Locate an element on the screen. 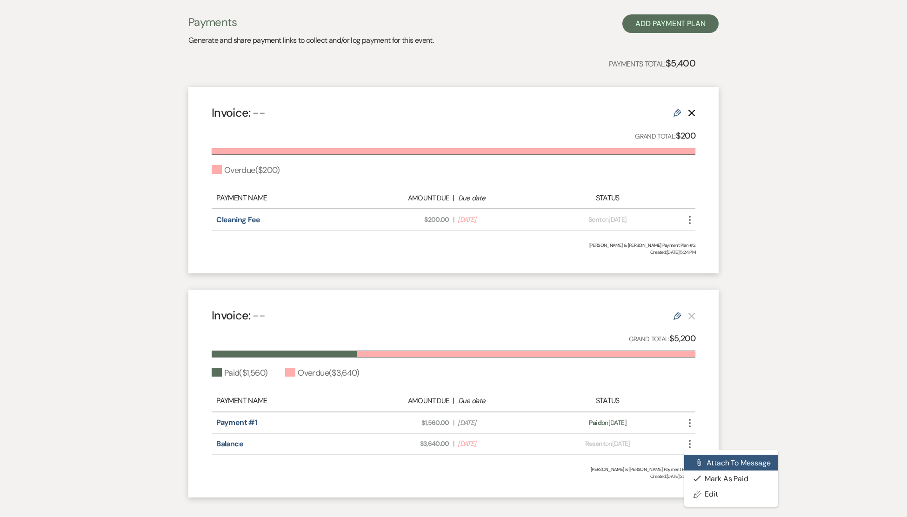 The image size is (907, 517). button: Mark as Paid is located at coordinates (732, 479).